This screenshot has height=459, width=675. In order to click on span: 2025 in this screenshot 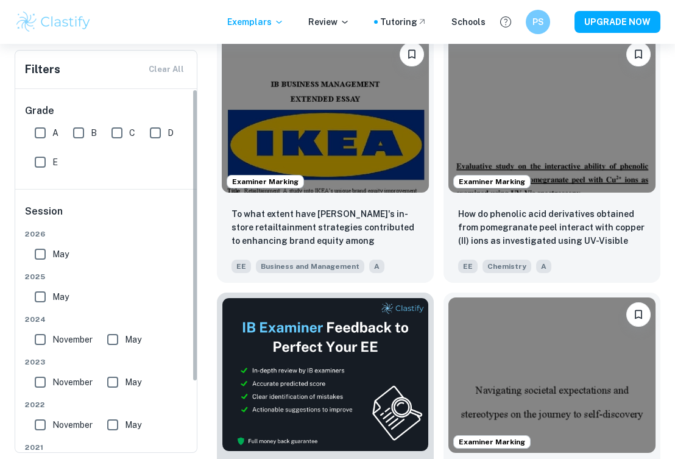, I will do `click(107, 277)`.